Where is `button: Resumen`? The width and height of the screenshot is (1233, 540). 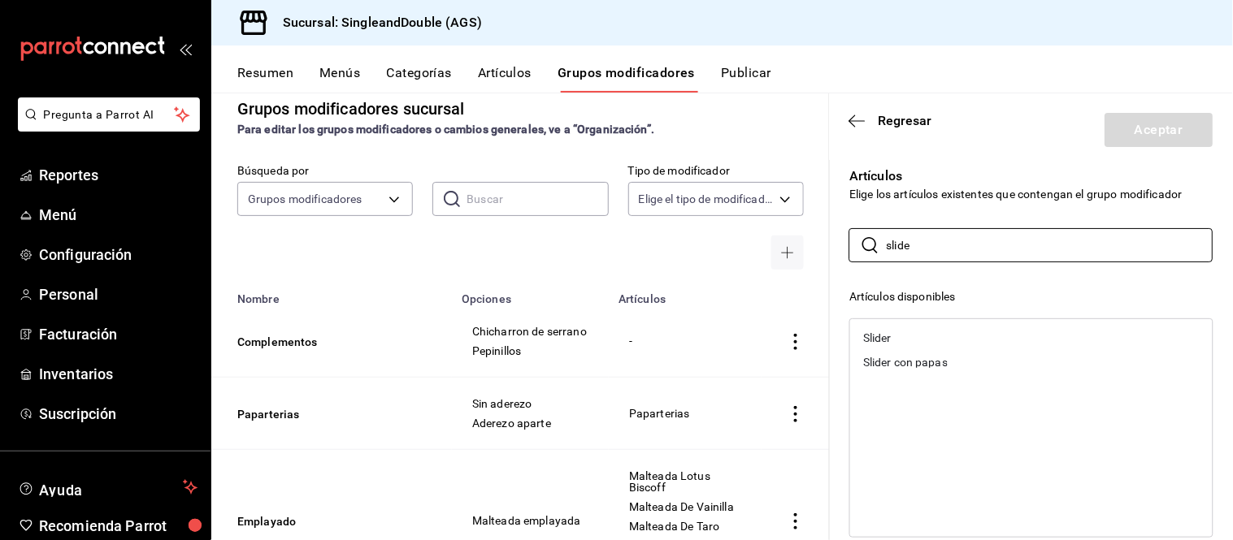 button: Resumen is located at coordinates (265, 79).